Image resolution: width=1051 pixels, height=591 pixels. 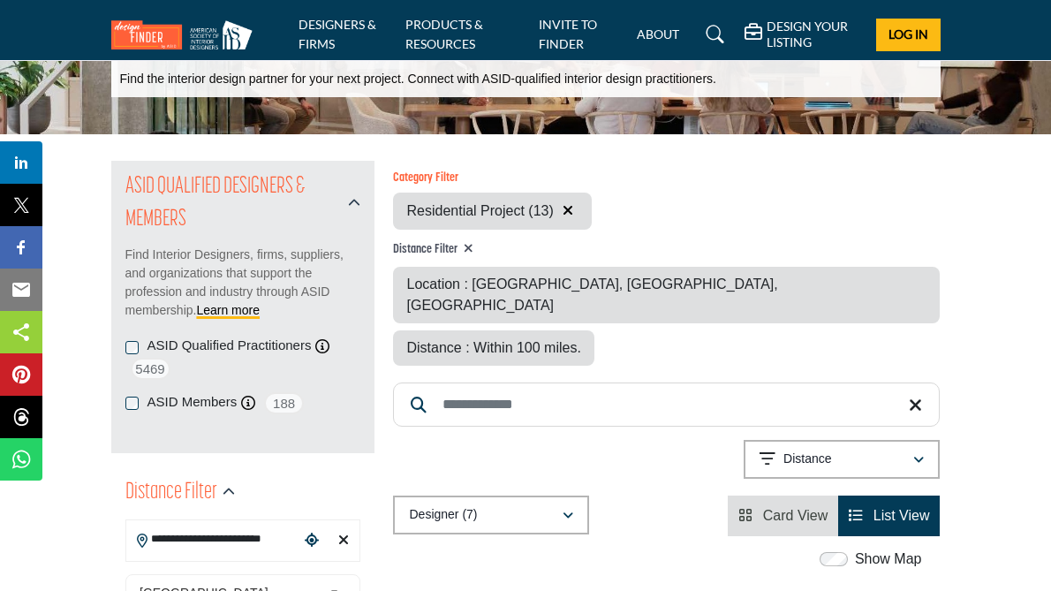 What do you see at coordinates (186, 34) in the screenshot?
I see `img: Site Logo` at bounding box center [186, 34].